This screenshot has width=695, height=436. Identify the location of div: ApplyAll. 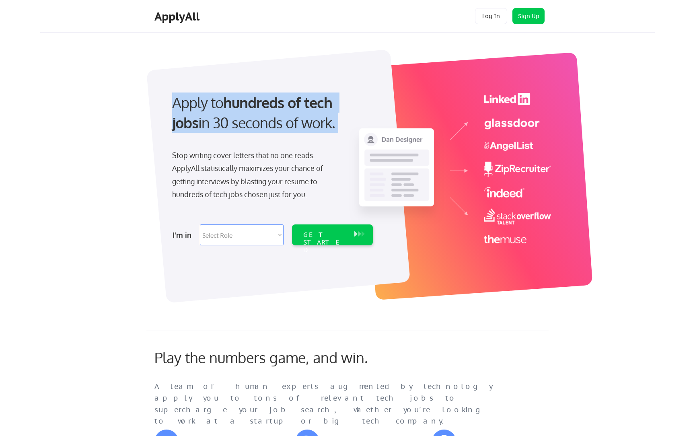
(178, 16).